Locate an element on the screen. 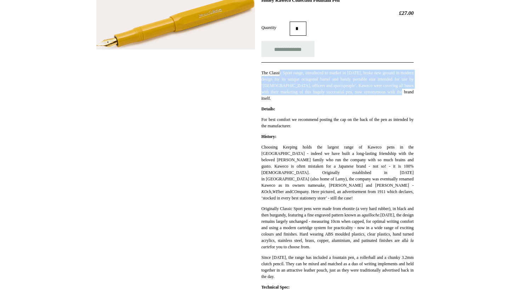  strong: History: is located at coordinates (269, 137).